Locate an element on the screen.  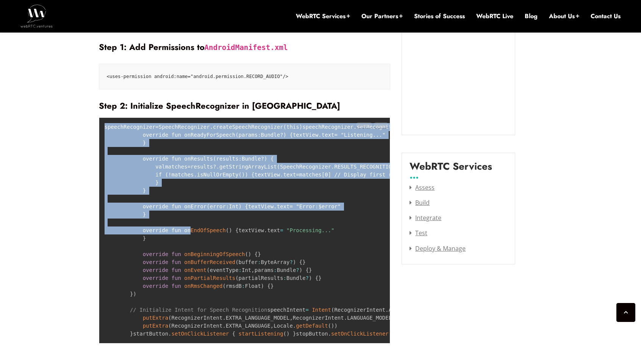
span: onError is located at coordinates (195, 207).